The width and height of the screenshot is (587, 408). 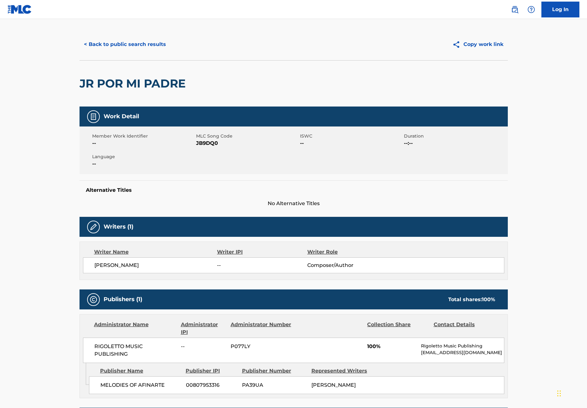 What do you see at coordinates (559, 393) in the screenshot?
I see `div: Drag` at bounding box center [559, 393].